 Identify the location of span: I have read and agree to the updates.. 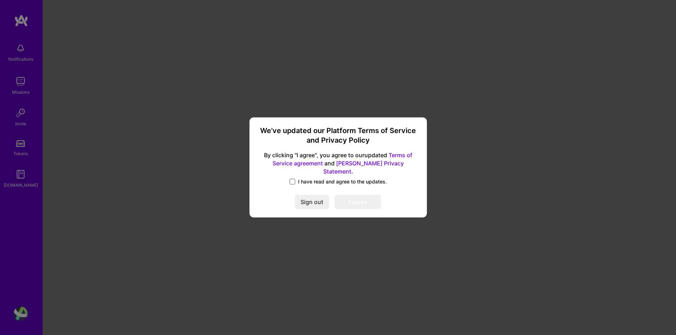
(343, 182).